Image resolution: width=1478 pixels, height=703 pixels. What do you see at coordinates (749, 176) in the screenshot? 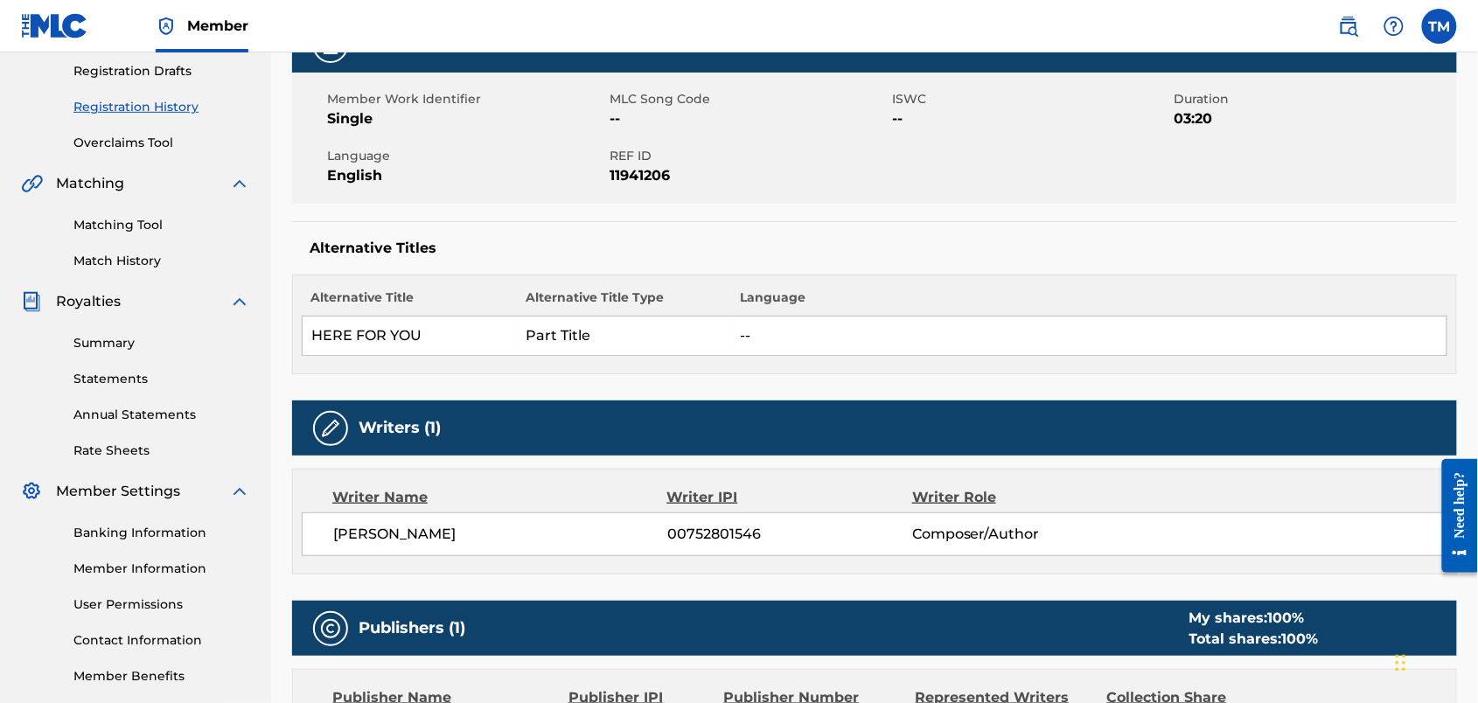
I see `span: 11941206` at bounding box center [749, 176].